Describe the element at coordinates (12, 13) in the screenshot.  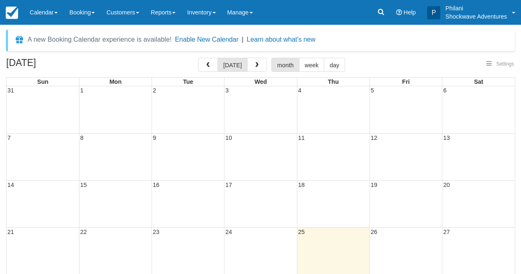
I see `img: checkfront-main-nav-mini-logo.png` at that location.